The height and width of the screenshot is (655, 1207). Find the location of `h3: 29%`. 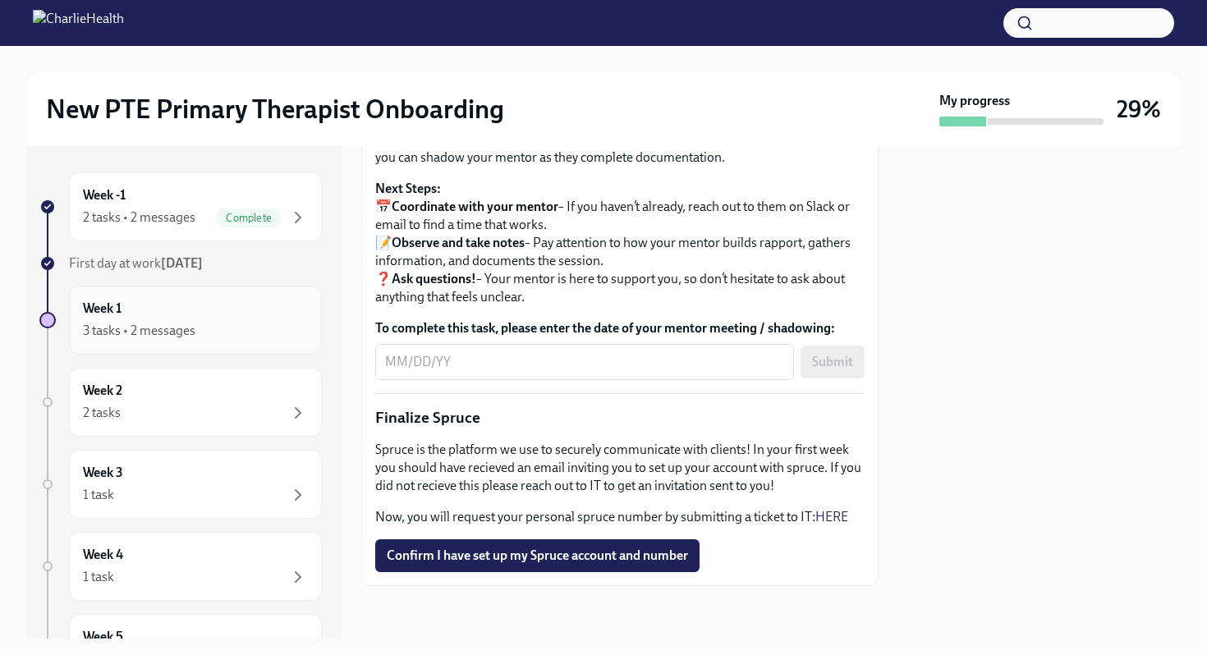

h3: 29% is located at coordinates (1139, 109).